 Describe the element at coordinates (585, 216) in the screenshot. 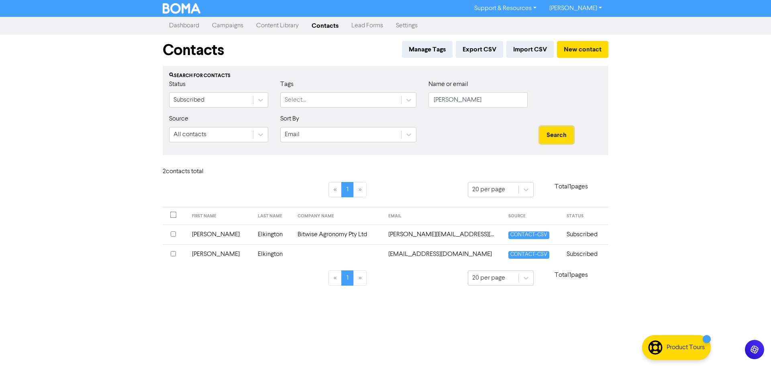

I see `th: STATUS` at that location.